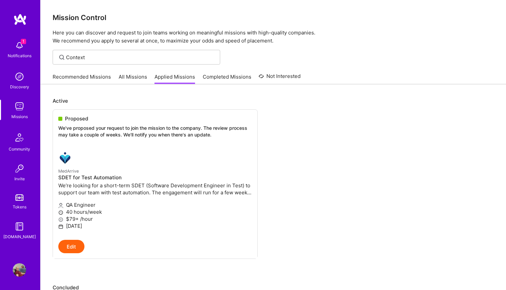 The width and height of the screenshot is (506, 290). Describe the element at coordinates (82, 79) in the screenshot. I see `a: Recommended Missions` at that location.